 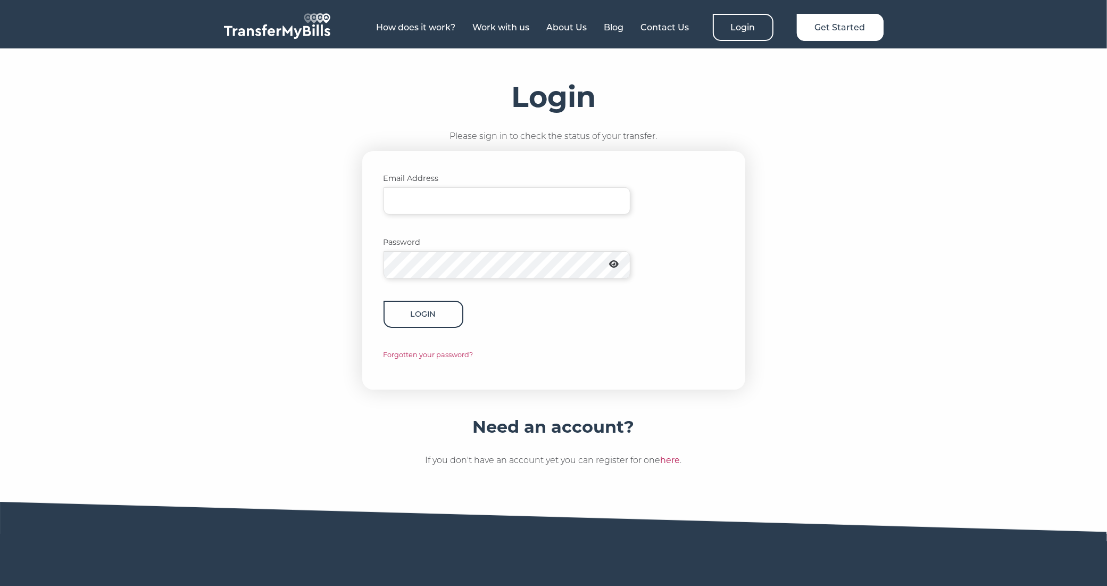 What do you see at coordinates (423, 314) in the screenshot?
I see `button: Login` at bounding box center [423, 314].